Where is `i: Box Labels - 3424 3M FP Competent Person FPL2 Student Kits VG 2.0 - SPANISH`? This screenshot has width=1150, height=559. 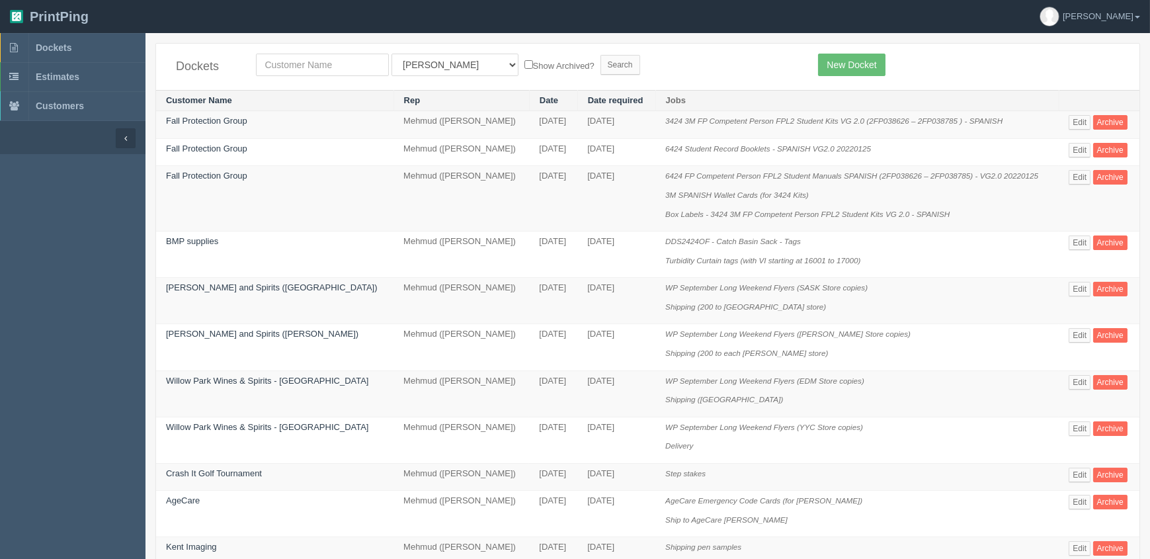 i: Box Labels - 3424 3M FP Competent Person FPL2 Student Kits VG 2.0 - SPANISH is located at coordinates (807, 214).